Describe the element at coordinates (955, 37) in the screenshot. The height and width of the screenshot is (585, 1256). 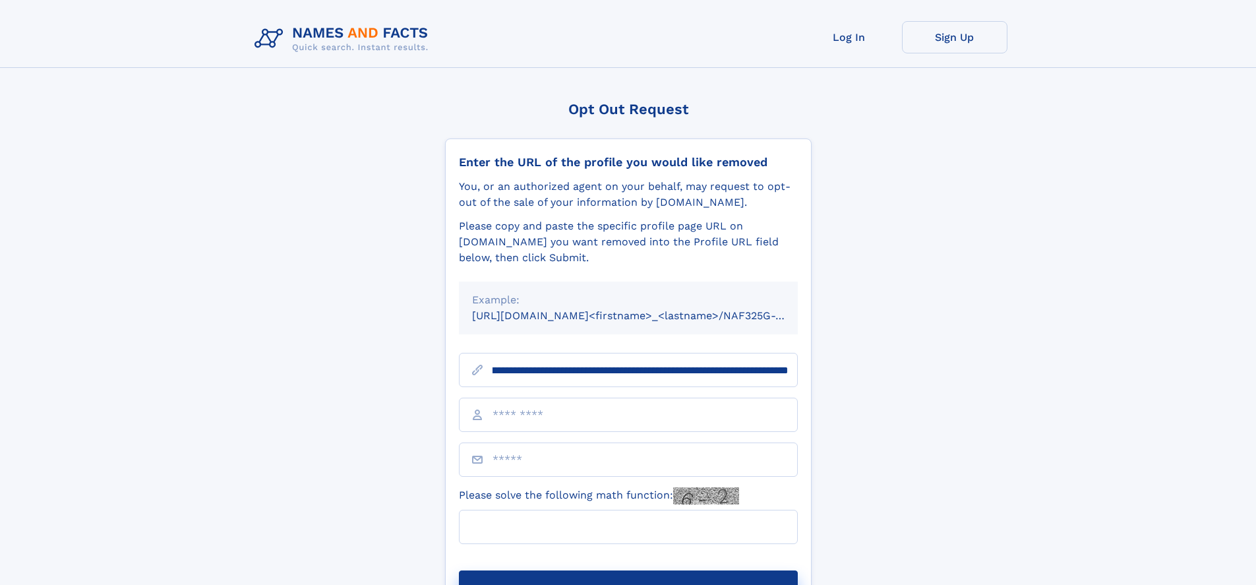
I see `a: Sign Up` at that location.